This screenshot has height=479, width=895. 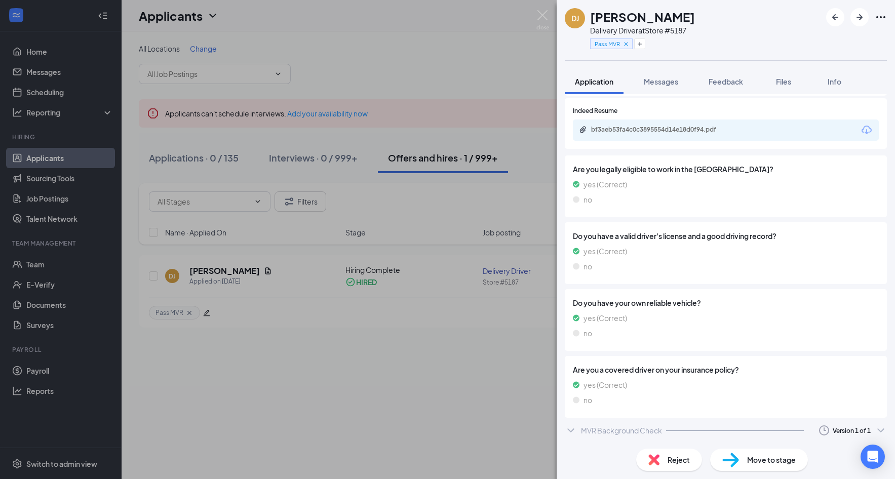 I want to click on span: Files, so click(x=783, y=82).